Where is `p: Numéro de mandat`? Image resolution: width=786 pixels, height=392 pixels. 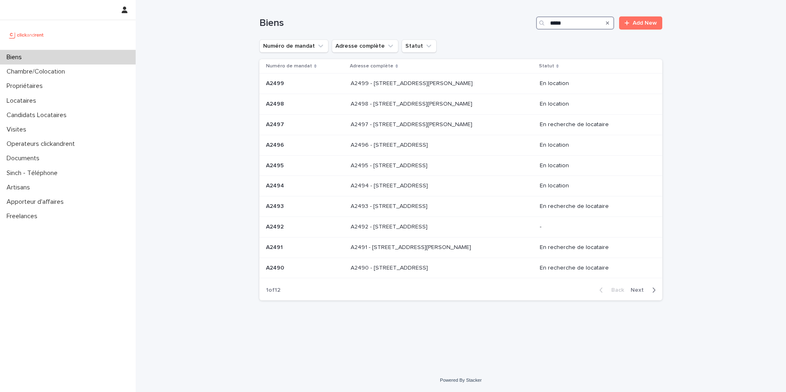 p: Numéro de mandat is located at coordinates (289, 66).